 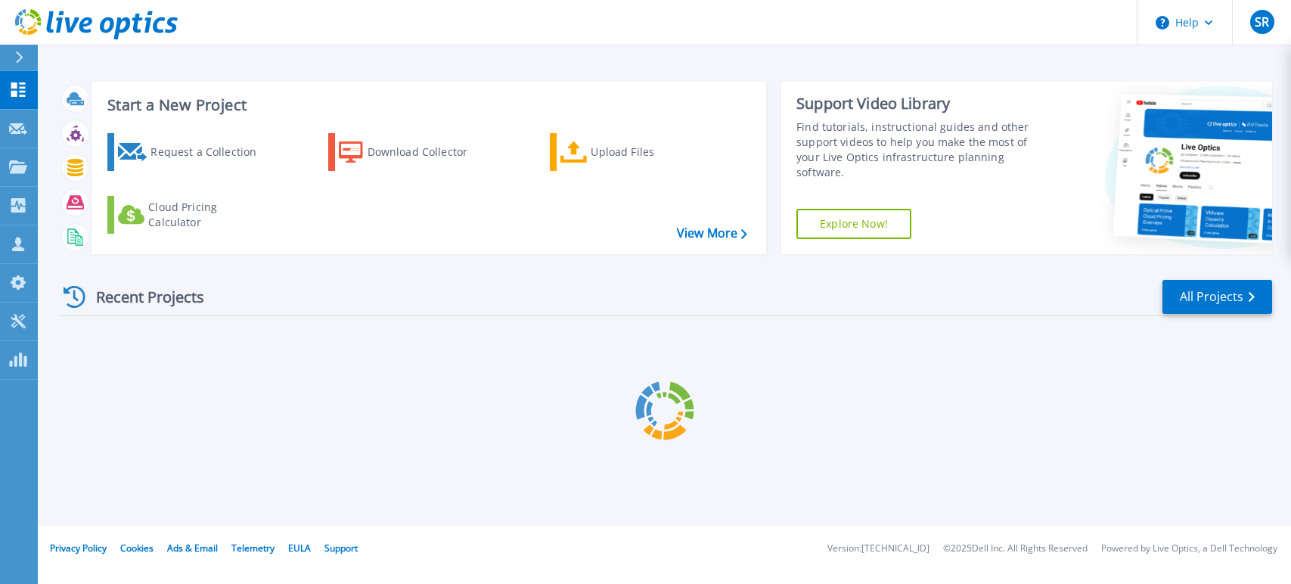 I want to click on a: Support, so click(x=341, y=548).